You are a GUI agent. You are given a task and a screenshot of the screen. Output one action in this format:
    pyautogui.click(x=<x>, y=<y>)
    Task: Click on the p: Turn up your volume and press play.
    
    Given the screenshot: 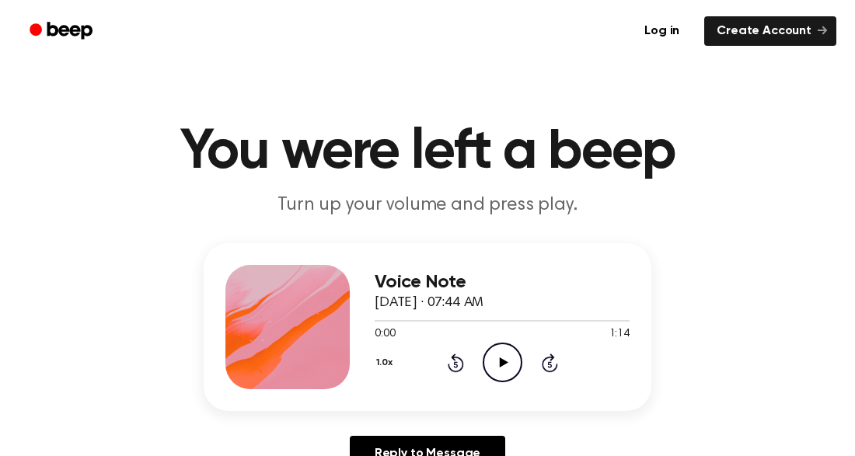 What is the action you would take?
    pyautogui.click(x=427, y=205)
    